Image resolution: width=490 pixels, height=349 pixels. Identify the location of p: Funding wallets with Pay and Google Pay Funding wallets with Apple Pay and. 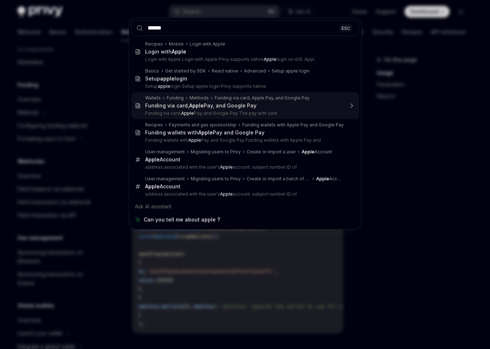
(245, 140).